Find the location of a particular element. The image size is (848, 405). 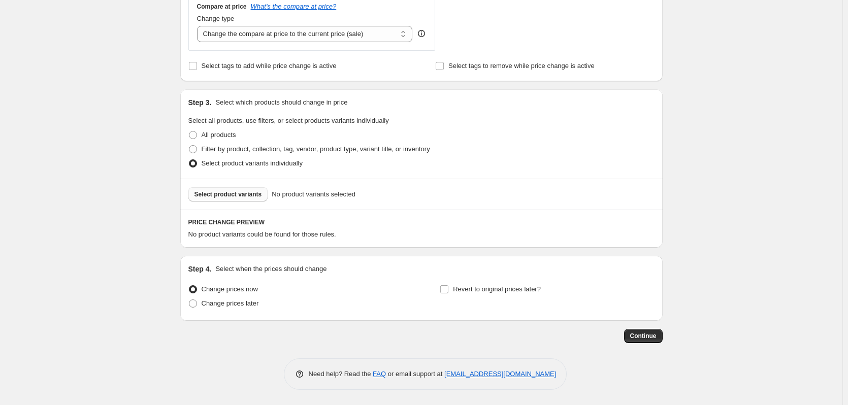

span: Select all products, use filters, or select products variants individually is located at coordinates (289, 120).